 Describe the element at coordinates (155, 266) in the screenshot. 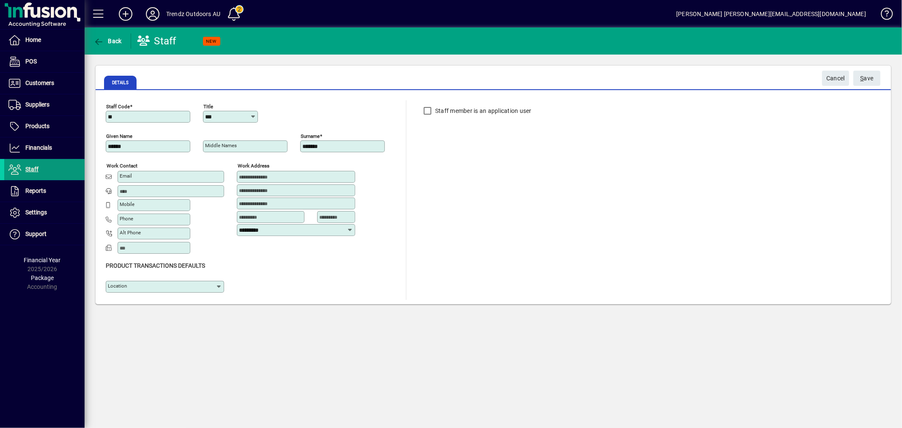

I see `span: Product Transactions Defaults` at that location.